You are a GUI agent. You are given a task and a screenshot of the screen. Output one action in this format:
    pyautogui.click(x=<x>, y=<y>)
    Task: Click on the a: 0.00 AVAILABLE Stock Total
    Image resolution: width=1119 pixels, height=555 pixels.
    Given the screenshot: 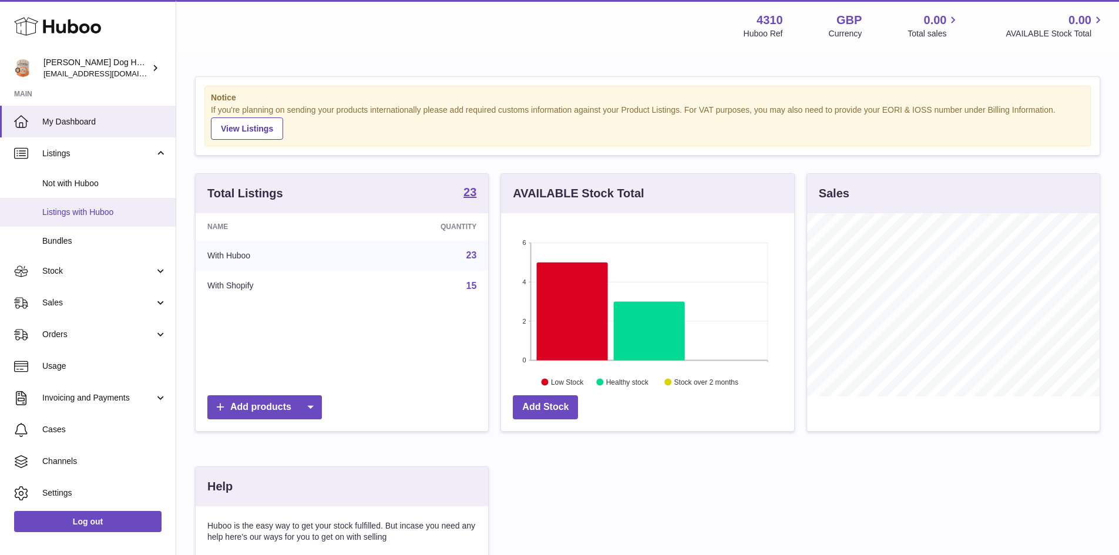 What is the action you would take?
    pyautogui.click(x=1055, y=26)
    